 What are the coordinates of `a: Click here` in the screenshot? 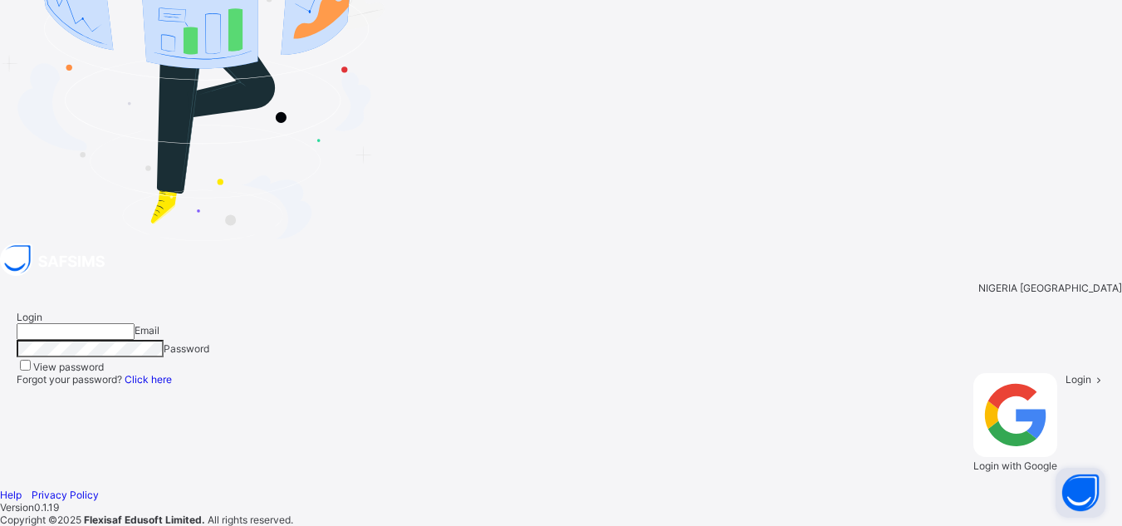 It's located at (148, 379).